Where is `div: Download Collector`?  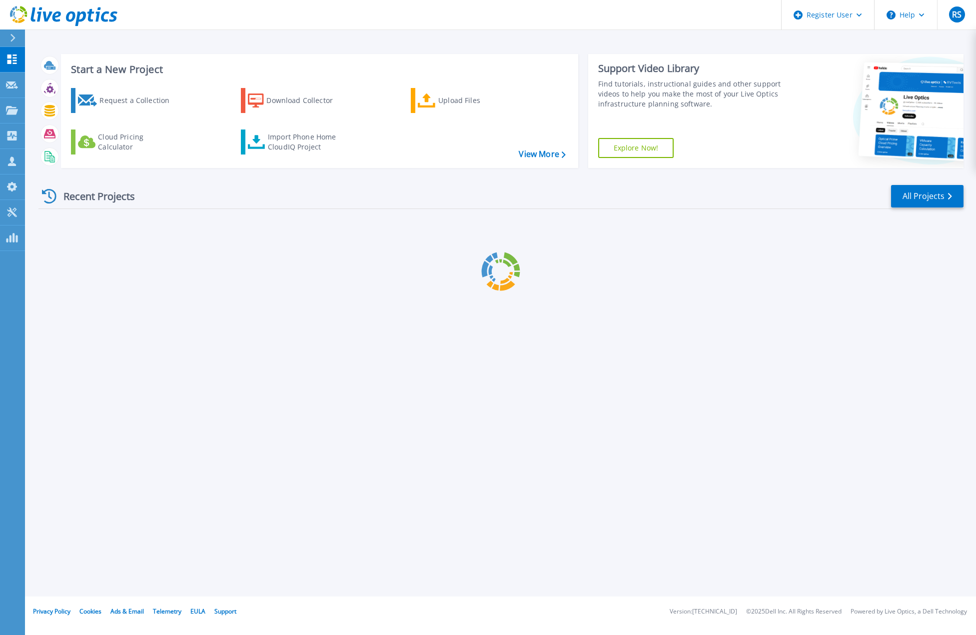 div: Download Collector is located at coordinates (306, 100).